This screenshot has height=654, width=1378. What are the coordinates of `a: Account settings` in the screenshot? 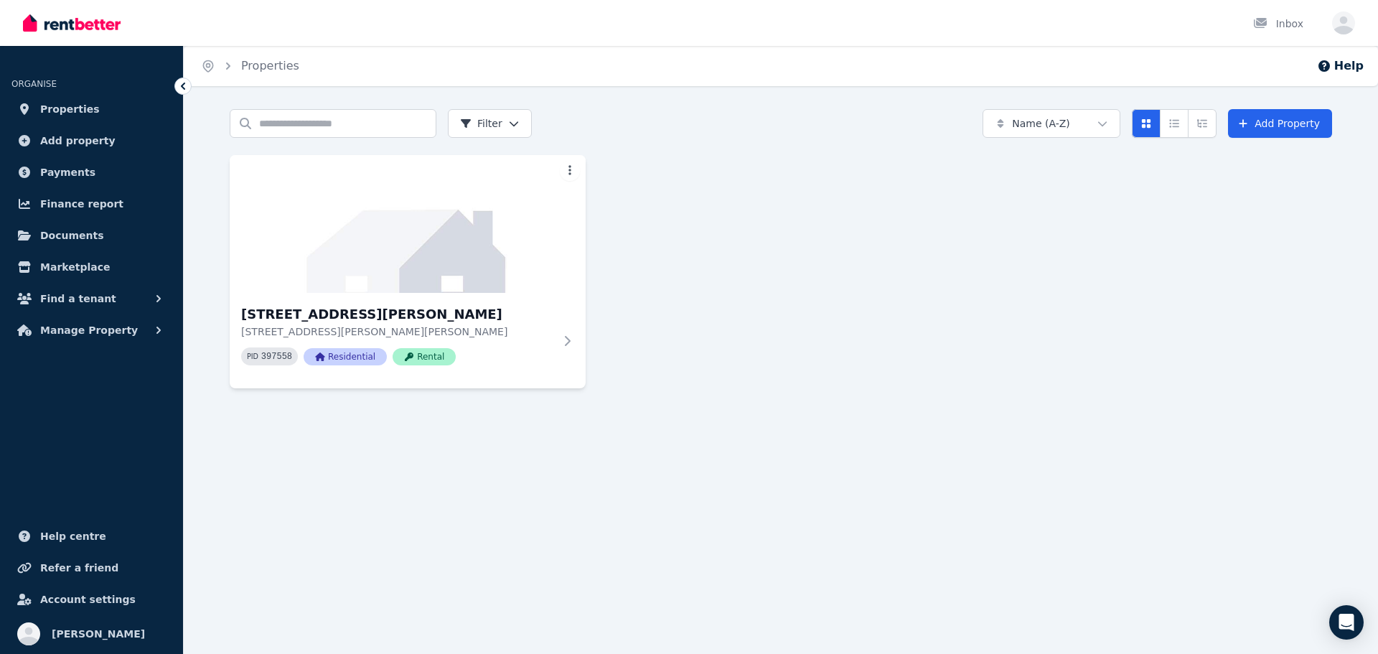 It's located at (91, 599).